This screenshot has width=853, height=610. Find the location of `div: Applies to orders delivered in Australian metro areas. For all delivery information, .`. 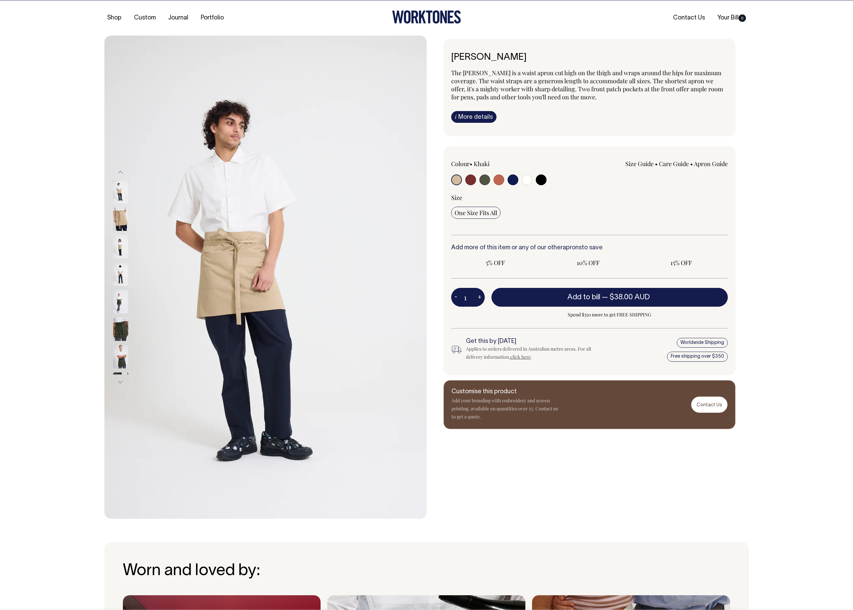

div: Applies to orders delivered in Australian metro areas. For all delivery information, . is located at coordinates (534, 353).